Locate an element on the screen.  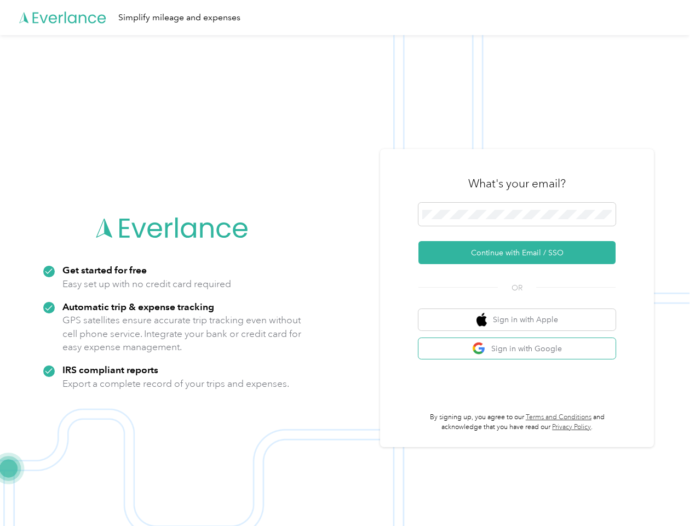
img: apple logo is located at coordinates (482, 319).